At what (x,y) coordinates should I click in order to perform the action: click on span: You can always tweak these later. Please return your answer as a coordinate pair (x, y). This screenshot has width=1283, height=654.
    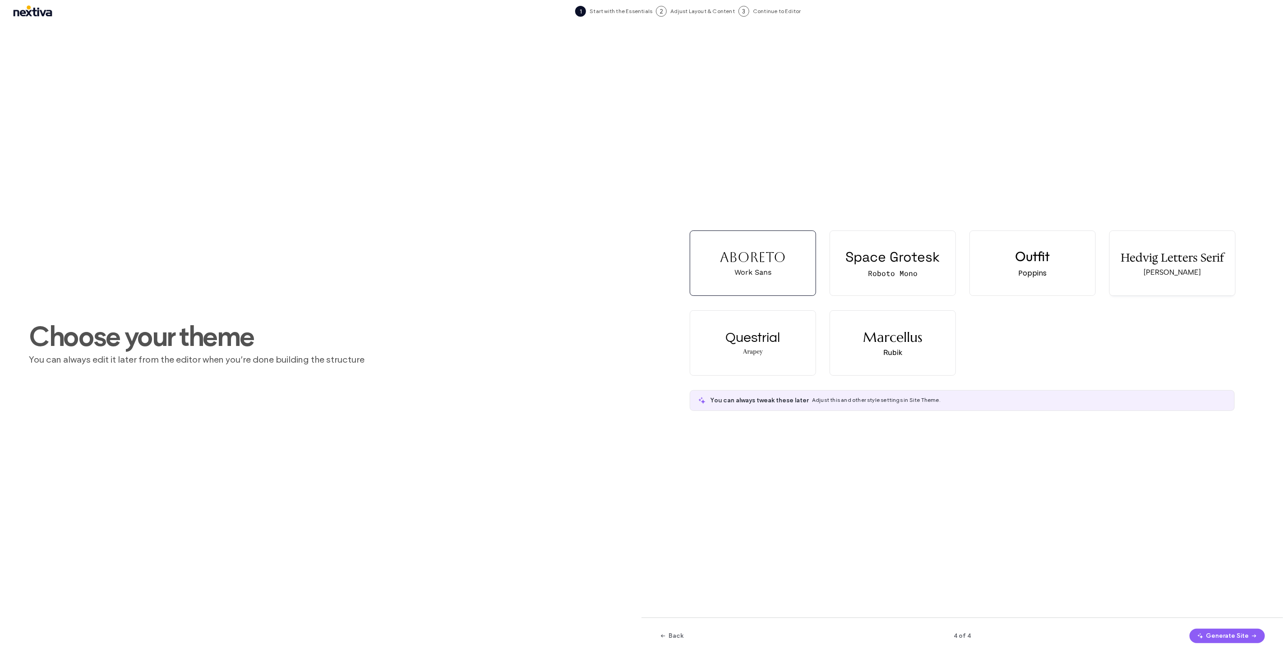
    Looking at the image, I should click on (759, 401).